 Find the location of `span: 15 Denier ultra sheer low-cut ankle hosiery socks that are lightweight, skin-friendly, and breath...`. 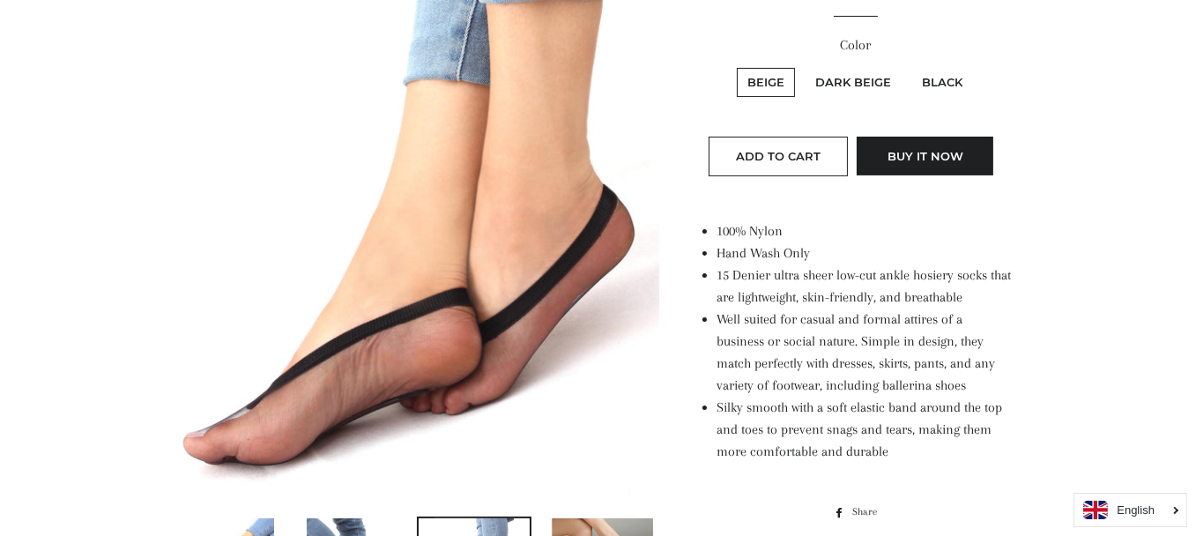

span: 15 Denier ultra sheer low-cut ankle hosiery socks that are lightweight, skin-friendly, and breath... is located at coordinates (864, 286).